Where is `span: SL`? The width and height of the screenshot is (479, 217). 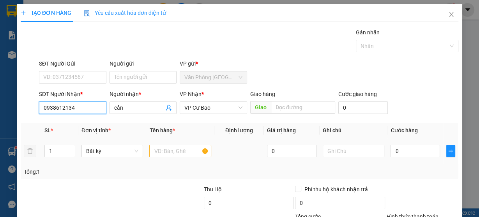
span: SL is located at coordinates (48, 130).